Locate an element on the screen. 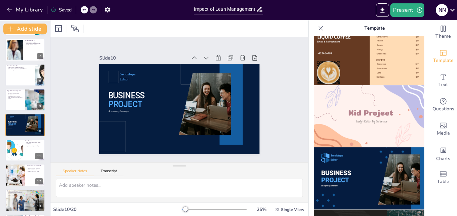 This screenshot has width=457, height=216. span: Questions is located at coordinates (443, 109).